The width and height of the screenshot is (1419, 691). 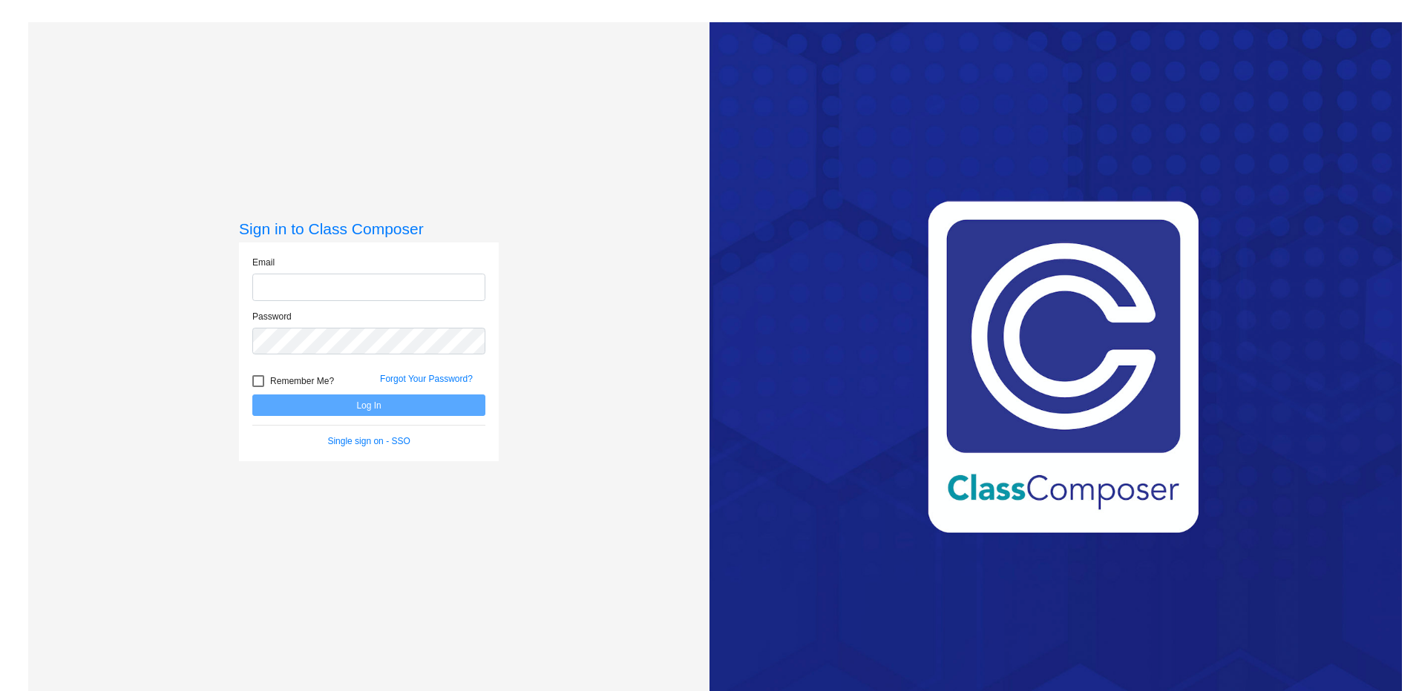 What do you see at coordinates (426, 379) in the screenshot?
I see `a: Forgot Your Password?` at bounding box center [426, 379].